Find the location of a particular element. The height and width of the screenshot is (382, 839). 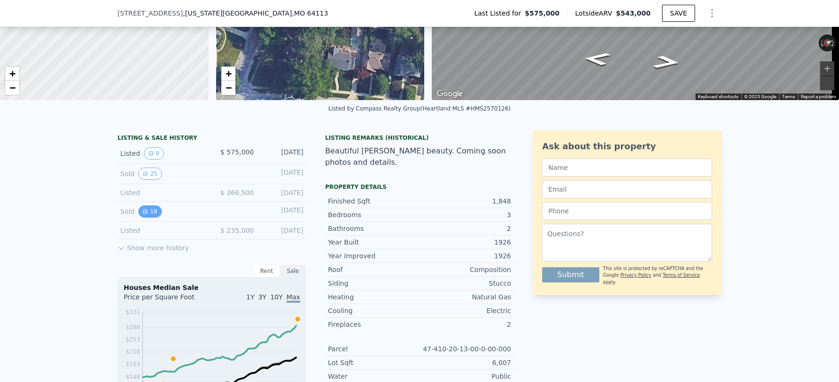

div: 3 is located at coordinates (466, 215).